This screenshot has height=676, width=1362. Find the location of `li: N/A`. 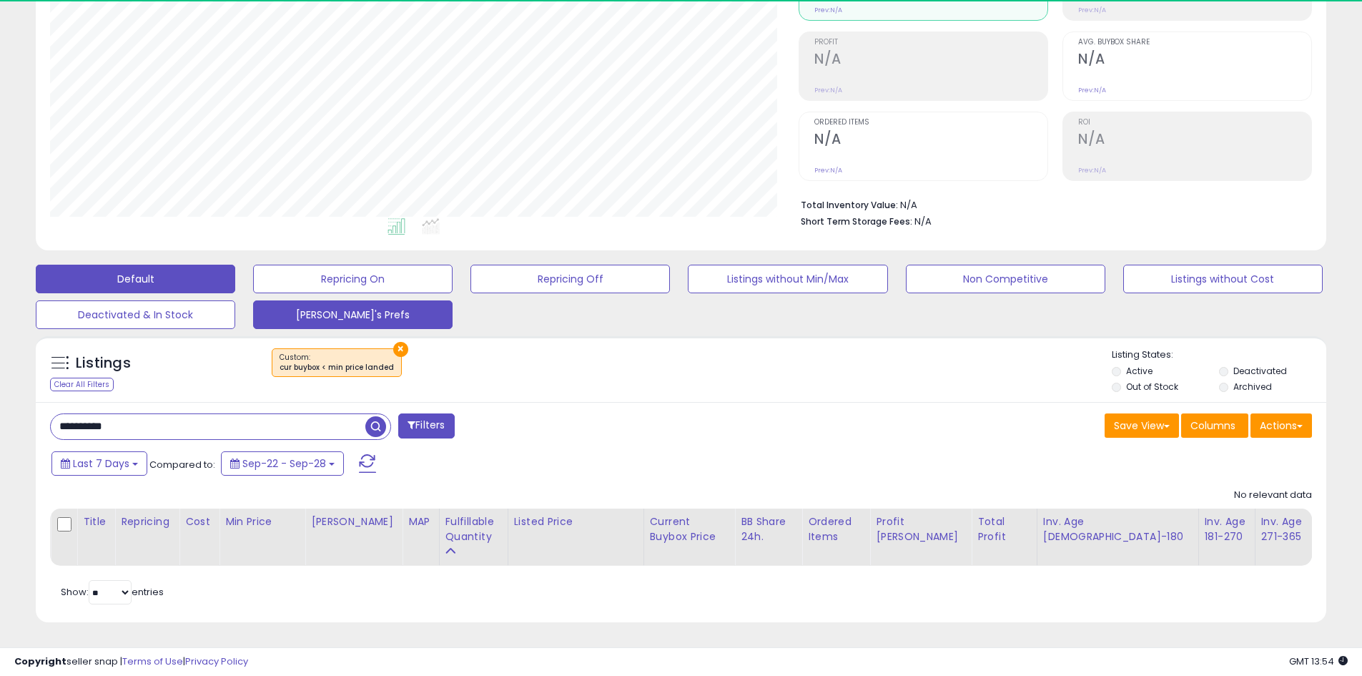

li: N/A is located at coordinates (1051, 204).